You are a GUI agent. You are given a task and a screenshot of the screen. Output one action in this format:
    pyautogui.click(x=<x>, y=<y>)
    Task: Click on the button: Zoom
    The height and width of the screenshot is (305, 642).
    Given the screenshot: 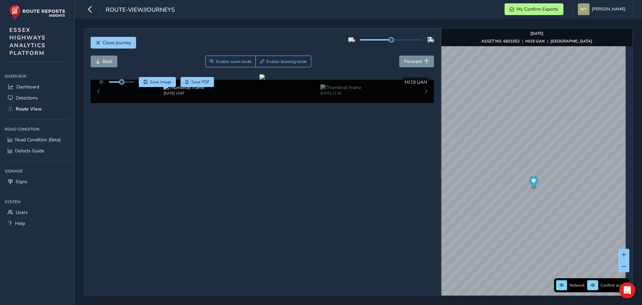 What is the action you would take?
    pyautogui.click(x=231, y=61)
    